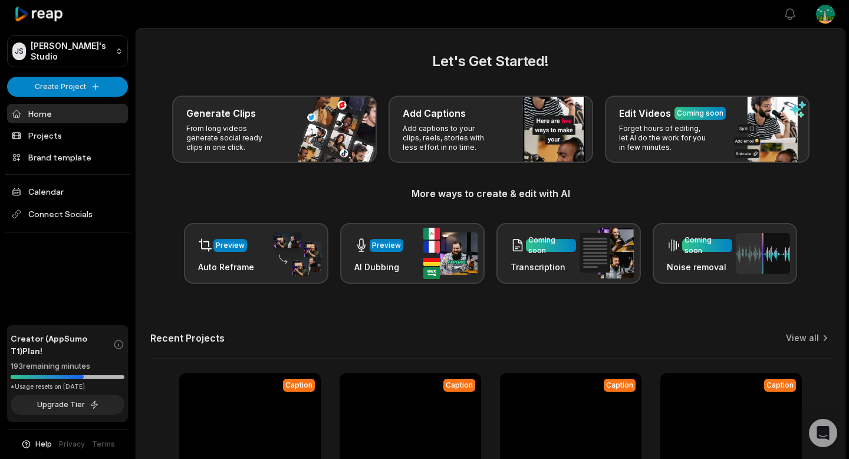  I want to click on span: Creator (AppSumo T1) Plan!, so click(62, 344).